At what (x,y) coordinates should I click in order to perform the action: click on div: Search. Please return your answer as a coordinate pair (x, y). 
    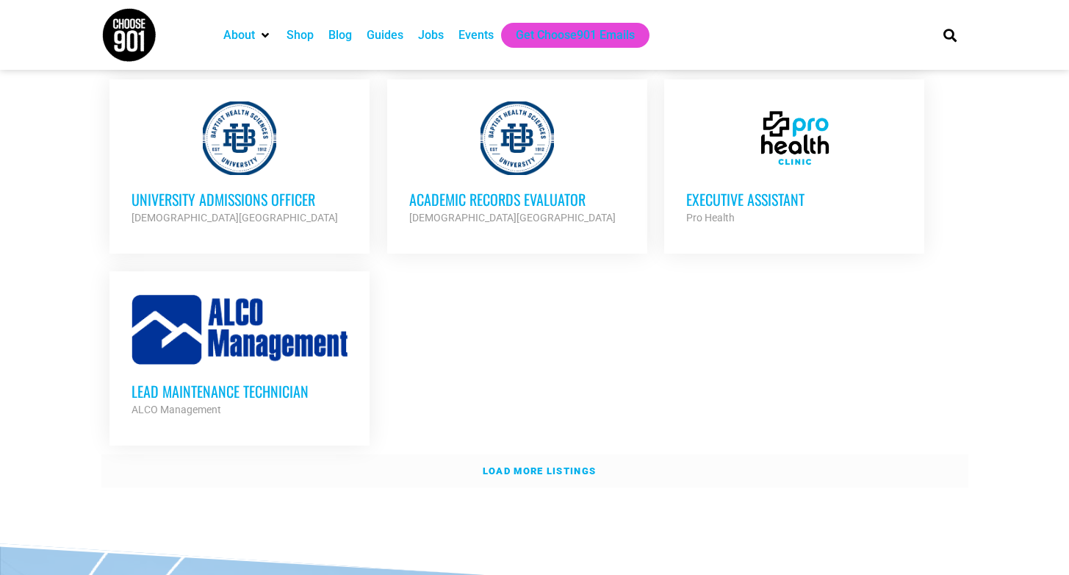
    Looking at the image, I should click on (949, 35).